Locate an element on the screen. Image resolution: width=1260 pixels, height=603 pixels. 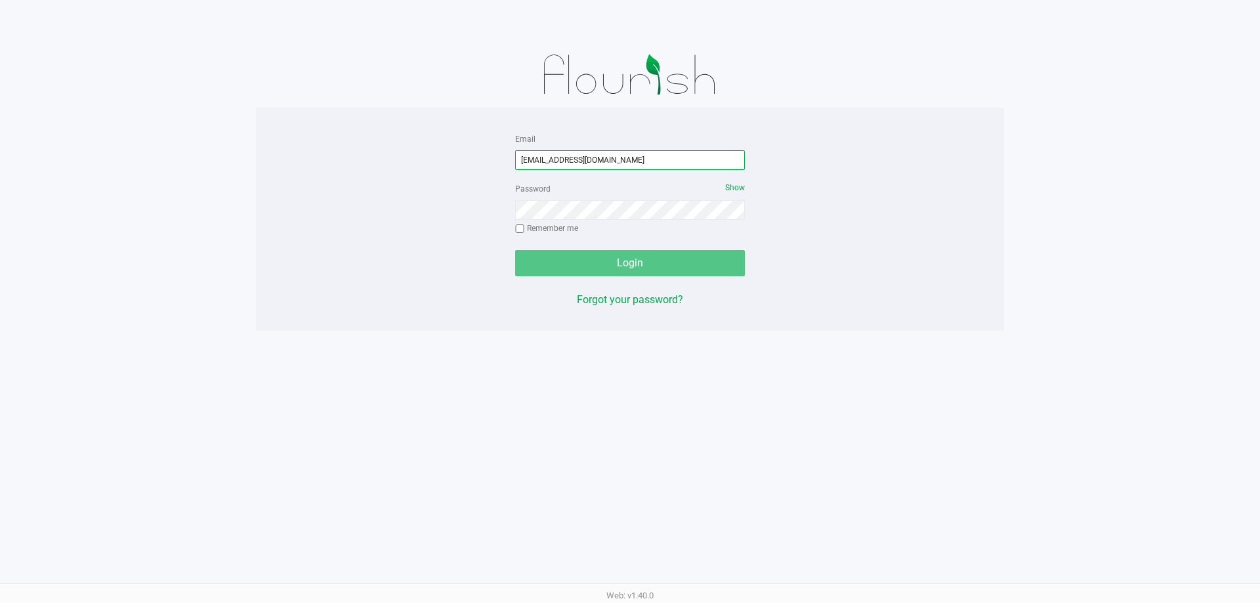
label: Password is located at coordinates (533, 189).